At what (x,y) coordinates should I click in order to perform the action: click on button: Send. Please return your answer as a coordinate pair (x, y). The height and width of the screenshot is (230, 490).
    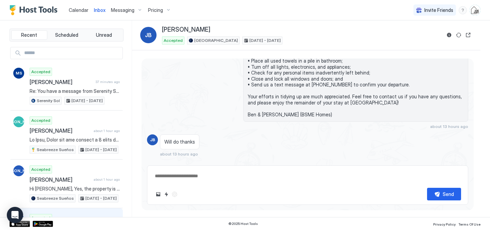
    Looking at the image, I should click on (444, 194).